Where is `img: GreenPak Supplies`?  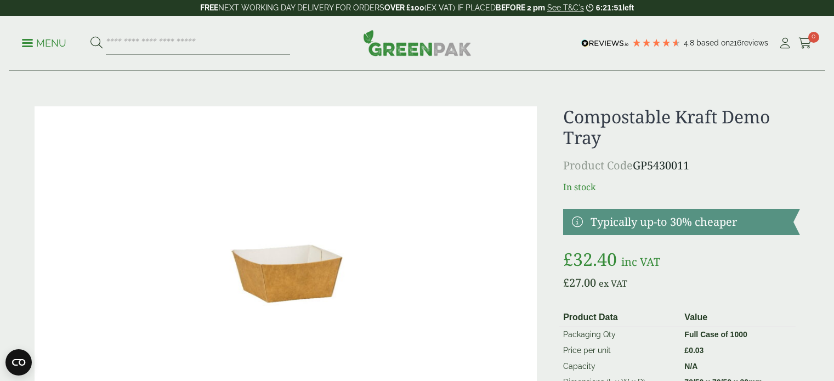
img: GreenPak Supplies is located at coordinates (417, 43).